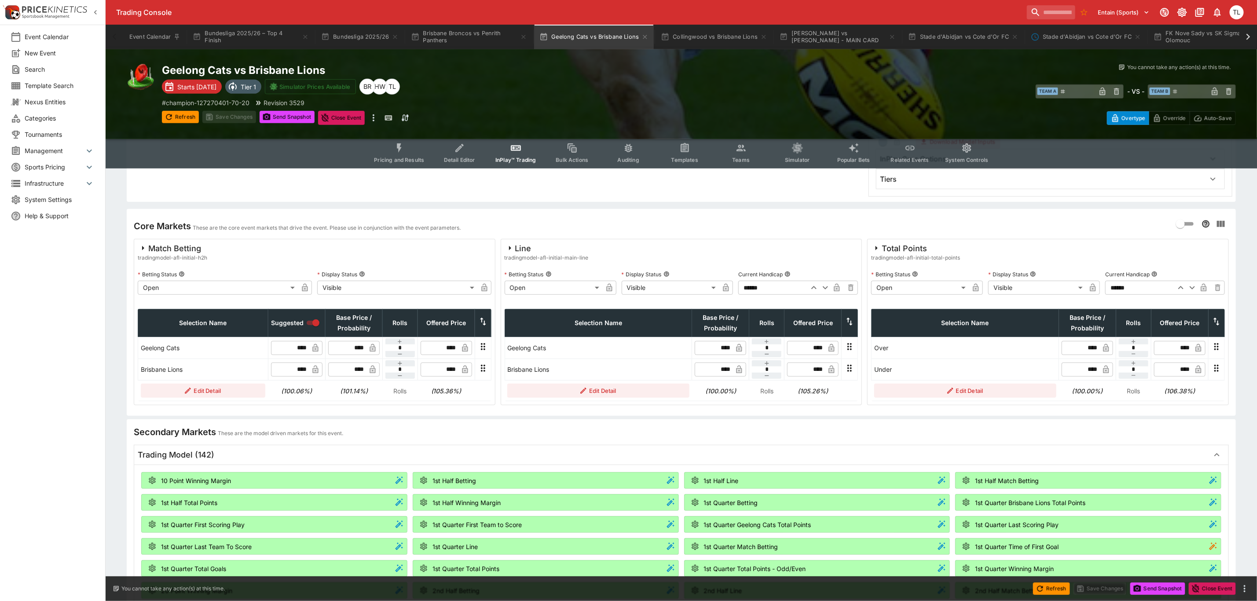  What do you see at coordinates (59, 199) in the screenshot?
I see `span: System Settings` at bounding box center [59, 199].